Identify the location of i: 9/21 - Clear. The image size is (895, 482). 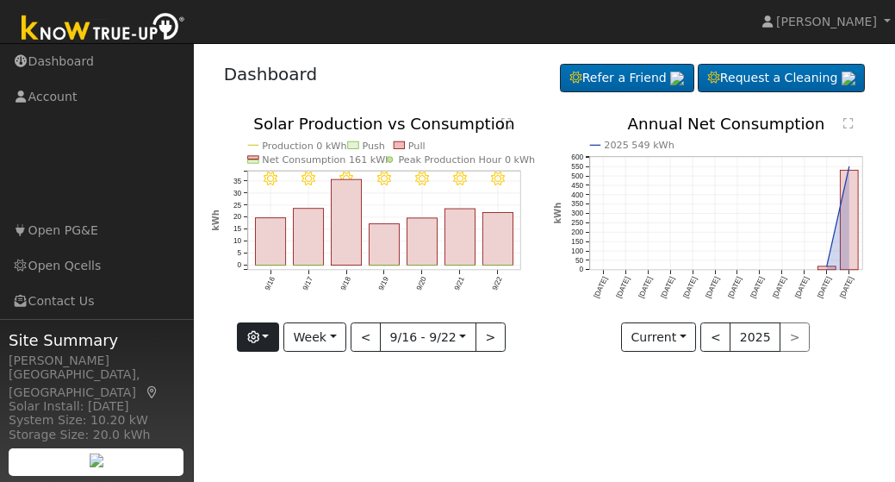
(460, 178).